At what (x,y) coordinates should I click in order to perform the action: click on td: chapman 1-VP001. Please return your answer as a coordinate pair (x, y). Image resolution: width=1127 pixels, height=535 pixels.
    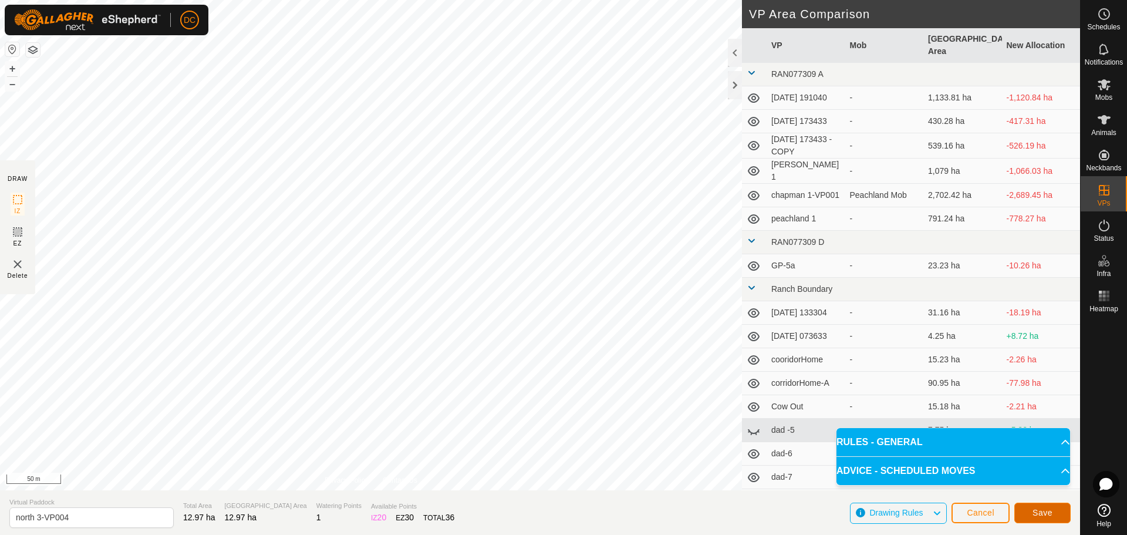
    Looking at the image, I should click on (806, 195).